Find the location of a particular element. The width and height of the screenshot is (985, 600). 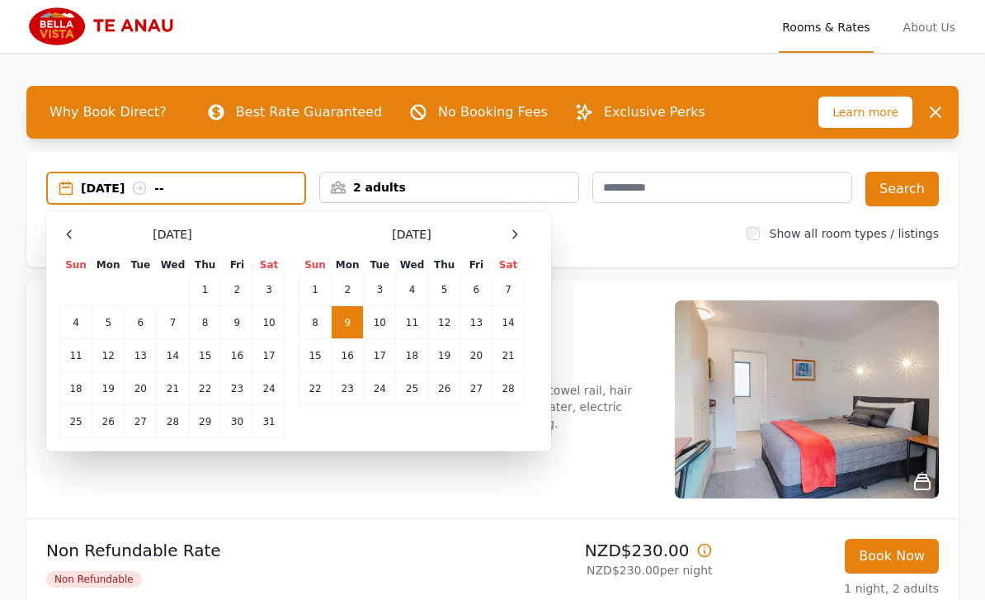

button: Search is located at coordinates (902, 189).